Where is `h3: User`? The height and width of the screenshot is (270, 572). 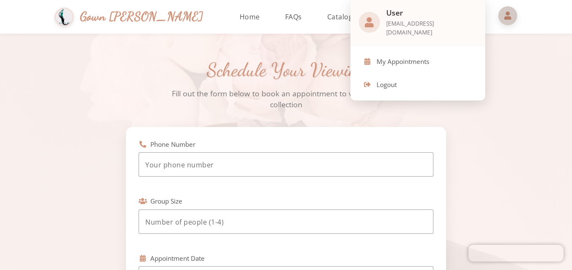 h3: User is located at coordinates (431, 13).